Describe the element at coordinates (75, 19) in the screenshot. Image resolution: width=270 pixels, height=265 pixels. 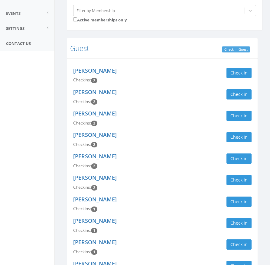
I see `input: Active memberships only` at that location.